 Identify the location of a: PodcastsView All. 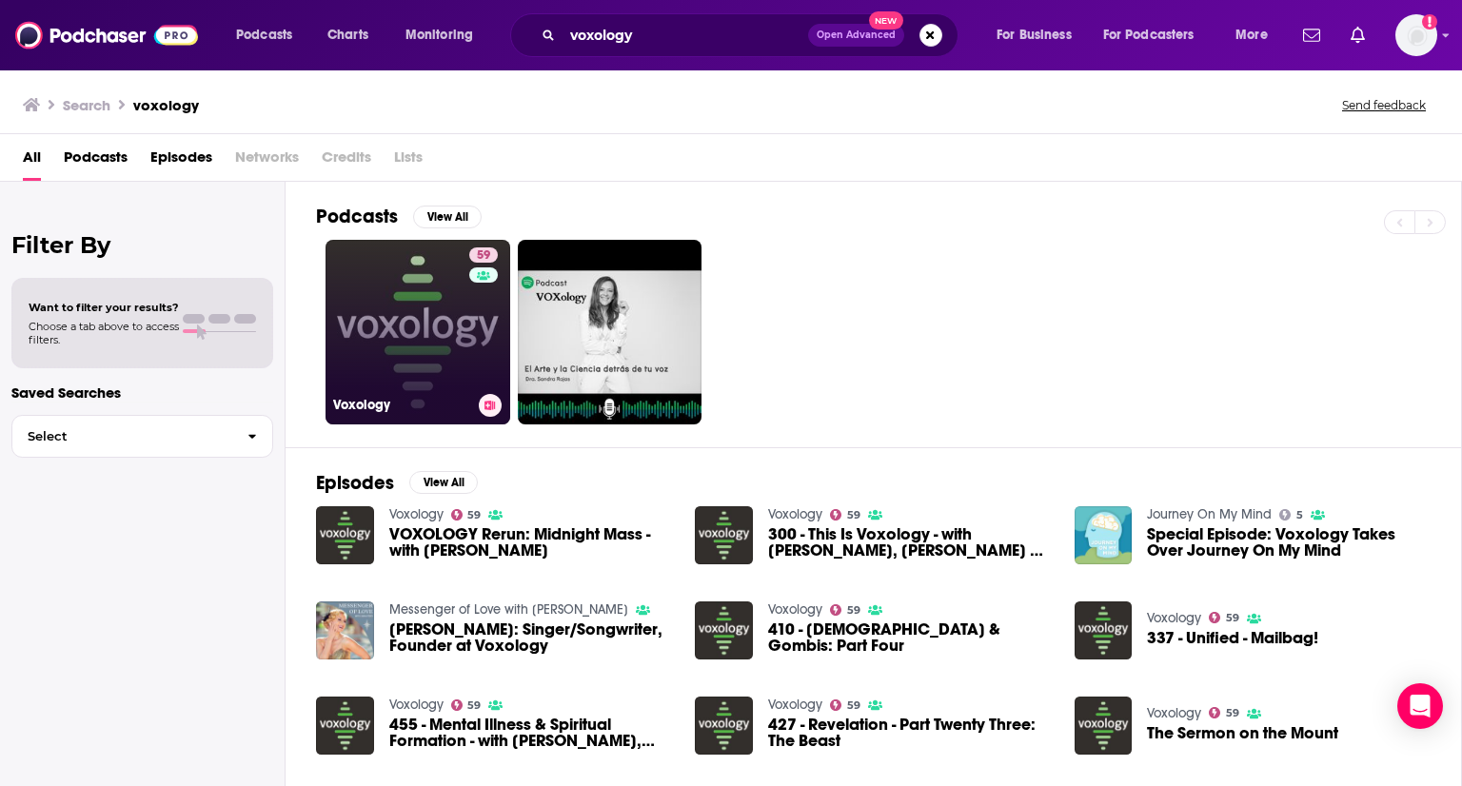
(399, 216).